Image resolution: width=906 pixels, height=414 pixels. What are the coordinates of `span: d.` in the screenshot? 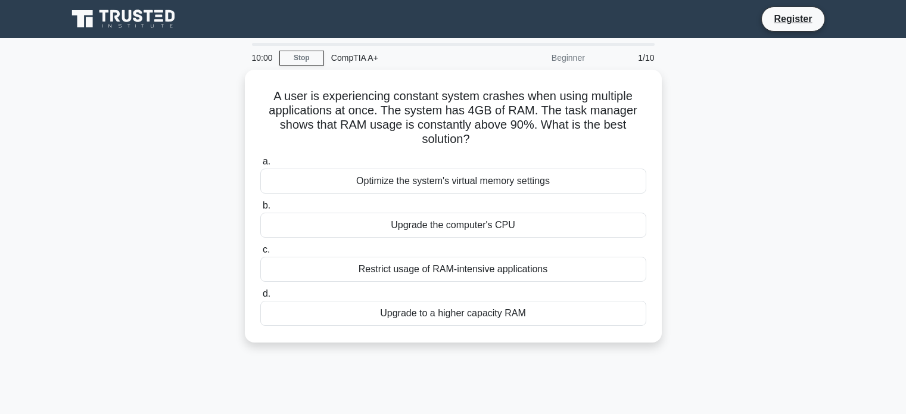 It's located at (266, 293).